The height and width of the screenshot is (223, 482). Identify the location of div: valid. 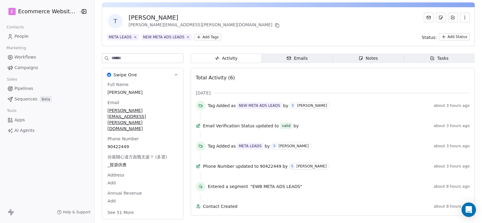
(286, 126).